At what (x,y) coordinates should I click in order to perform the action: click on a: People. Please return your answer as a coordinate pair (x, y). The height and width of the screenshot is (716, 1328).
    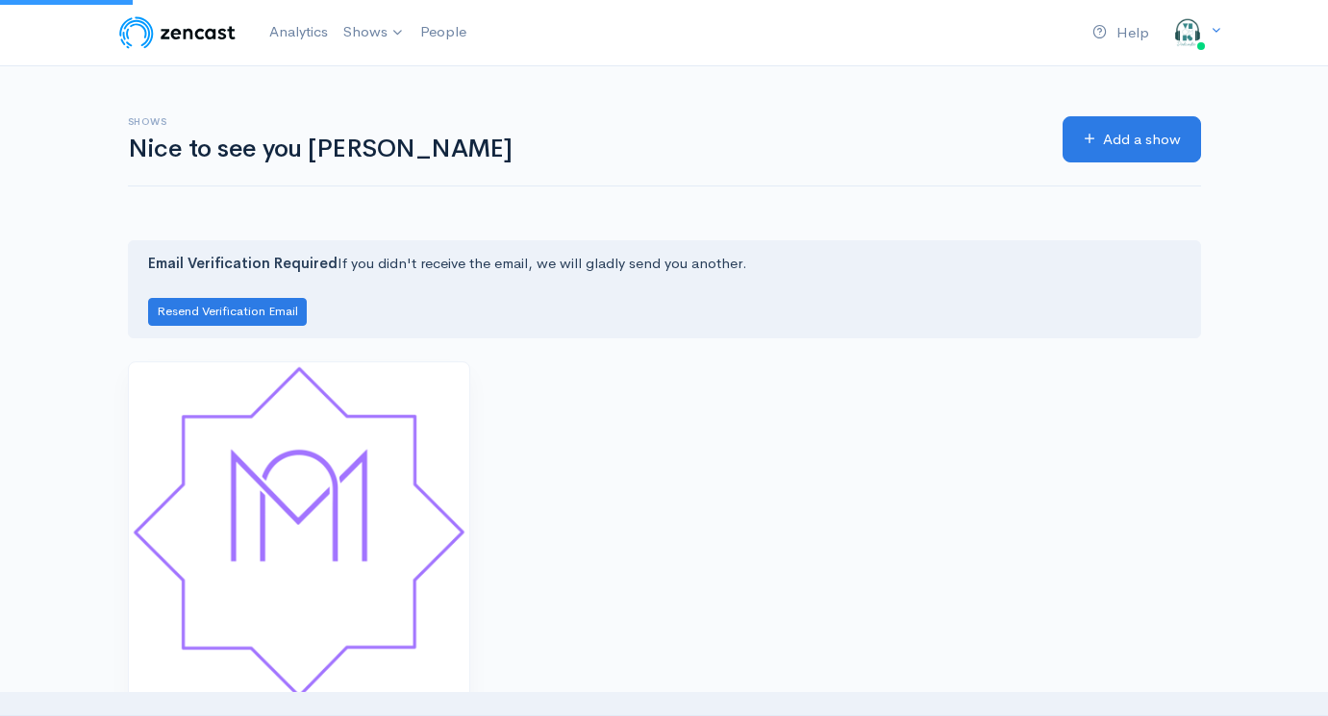
    Looking at the image, I should click on (443, 32).